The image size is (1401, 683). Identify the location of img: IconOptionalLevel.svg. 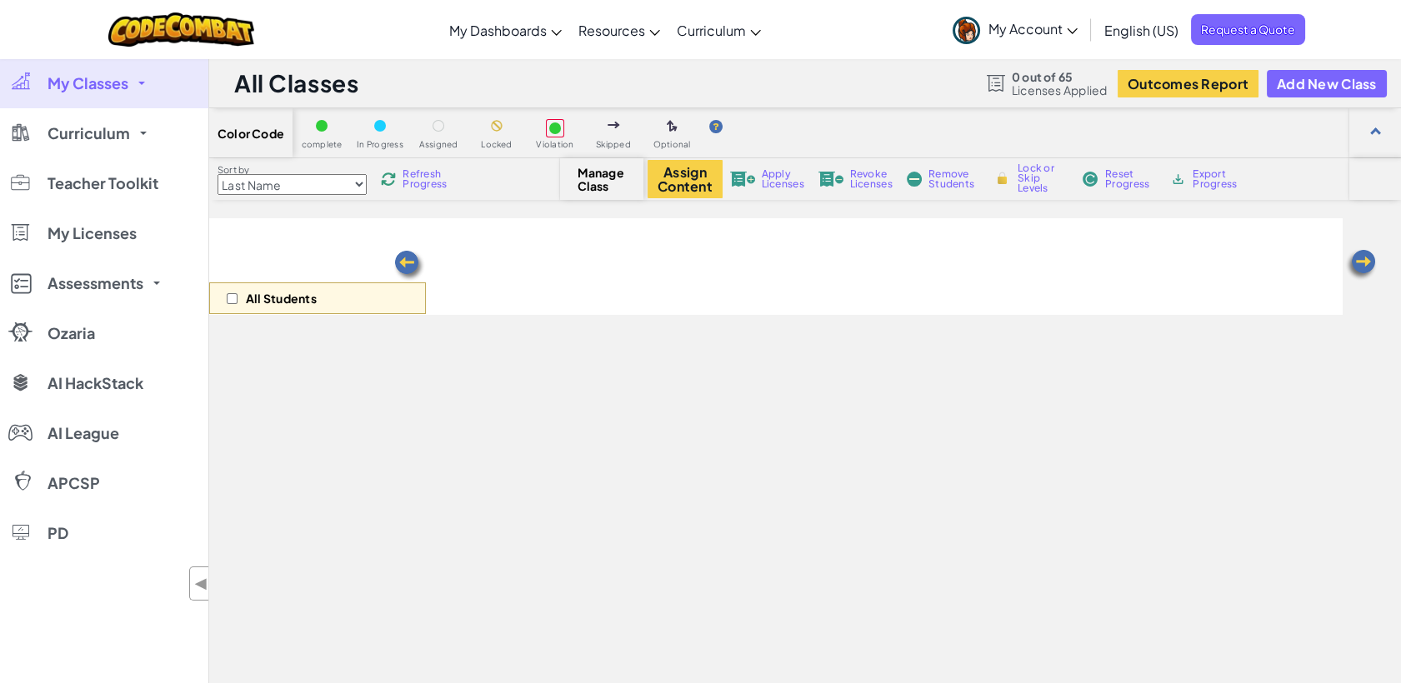
(672, 127).